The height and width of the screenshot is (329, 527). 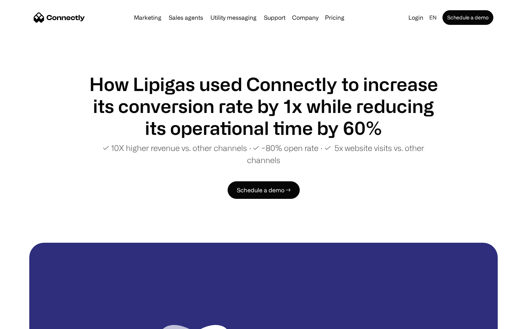 What do you see at coordinates (416, 18) in the screenshot?
I see `a: Login` at bounding box center [416, 18].